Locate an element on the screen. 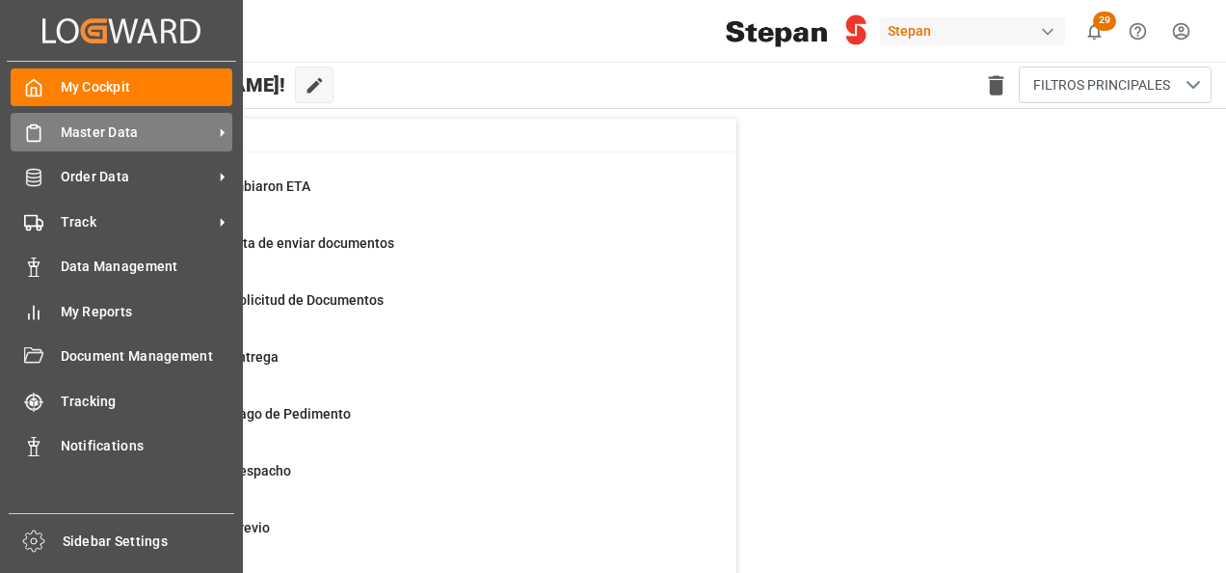  a: 1Ordenes que falta de enviar documentosContainer Schema is located at coordinates (405, 254).